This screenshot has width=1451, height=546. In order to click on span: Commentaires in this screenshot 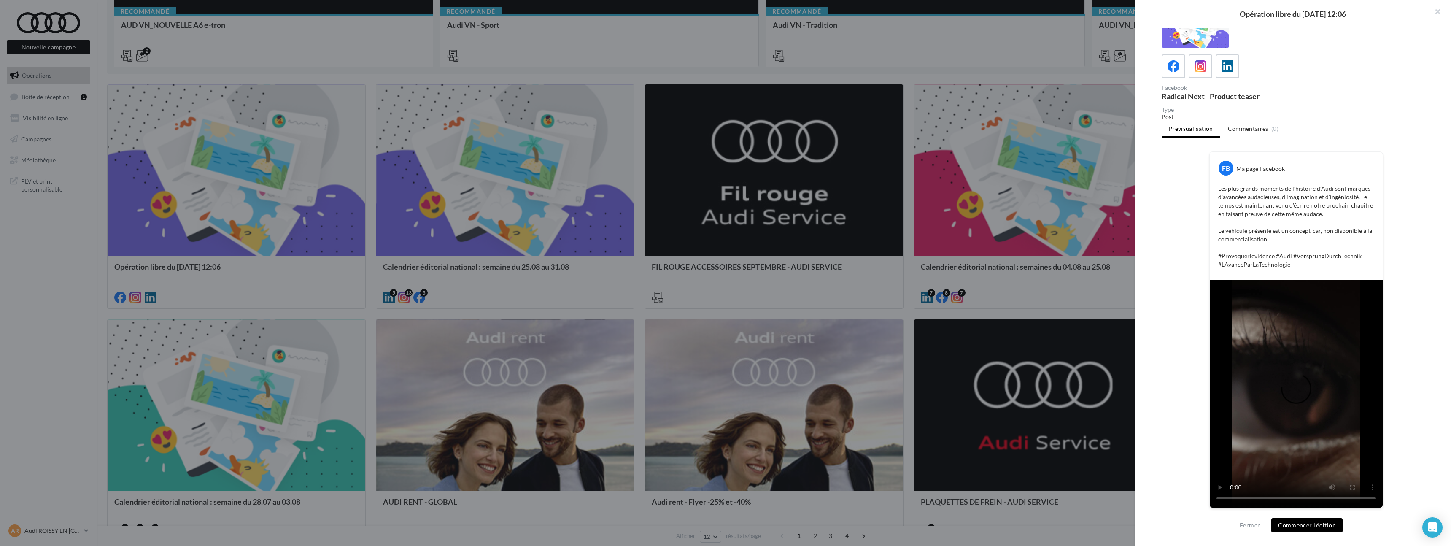, I will do `click(1248, 129)`.